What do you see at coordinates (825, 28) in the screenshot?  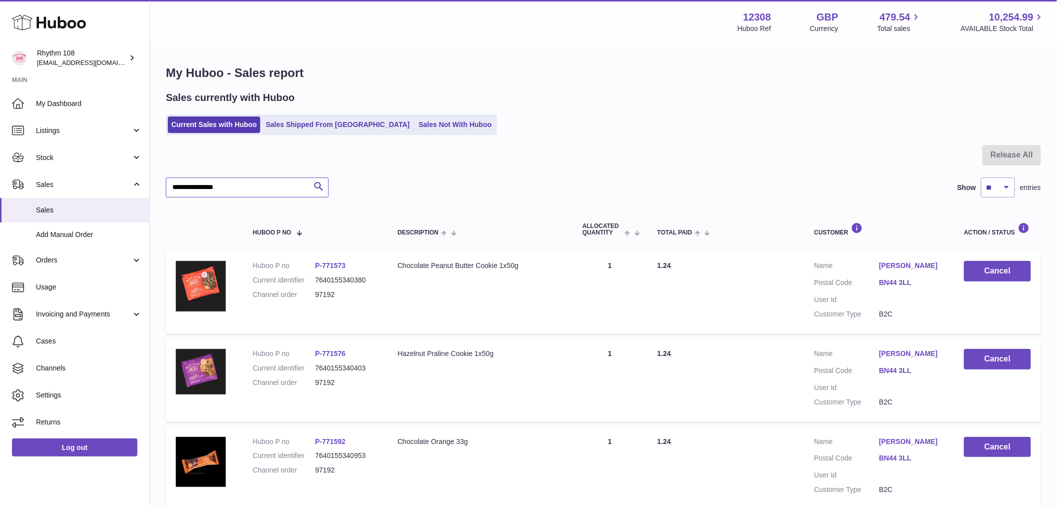 I see `div: Currency` at bounding box center [825, 28].